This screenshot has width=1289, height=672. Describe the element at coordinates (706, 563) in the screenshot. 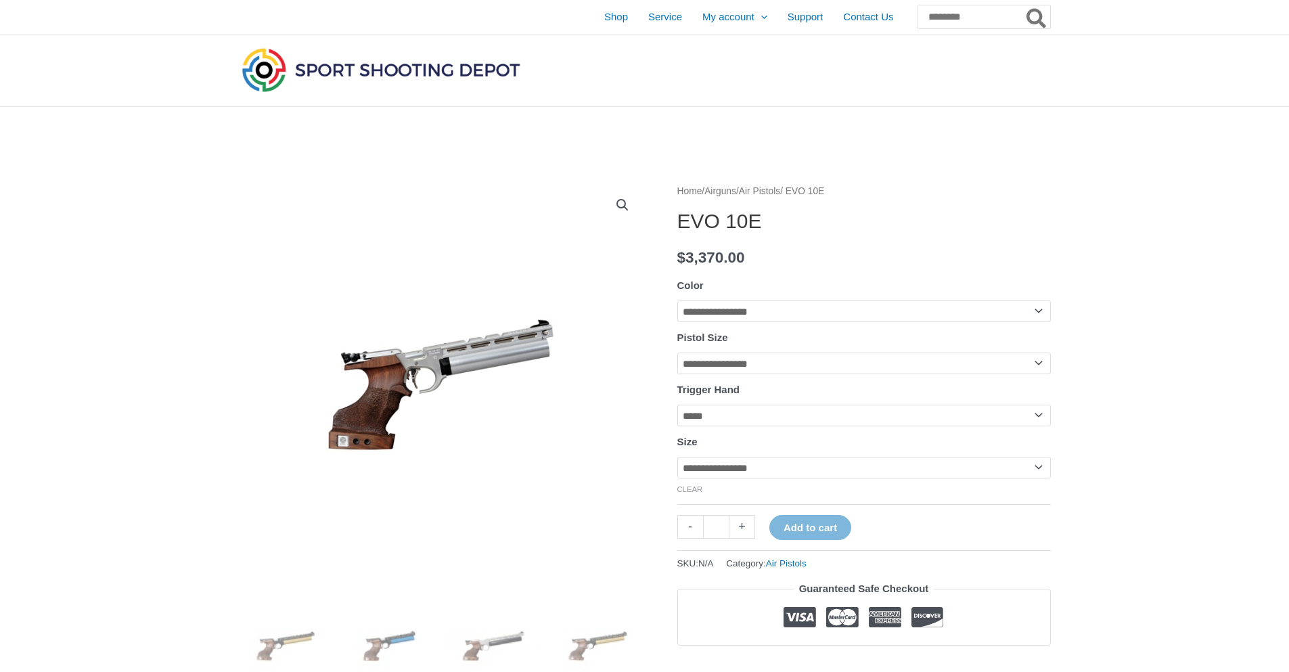

I see `span: N/A` at that location.